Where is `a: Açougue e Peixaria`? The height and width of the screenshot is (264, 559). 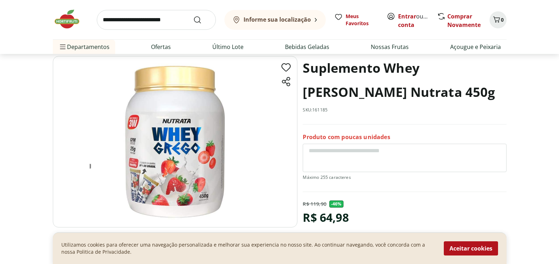 a: Açougue e Peixaria is located at coordinates (476, 47).